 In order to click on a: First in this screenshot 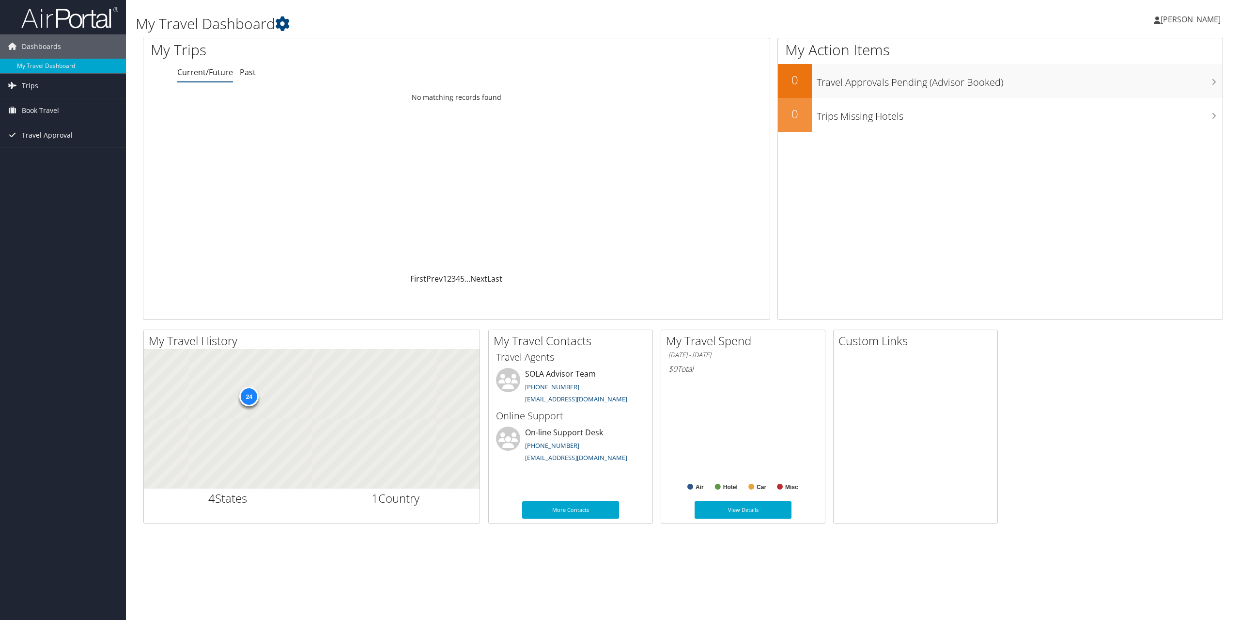, I will do `click(418, 279)`.